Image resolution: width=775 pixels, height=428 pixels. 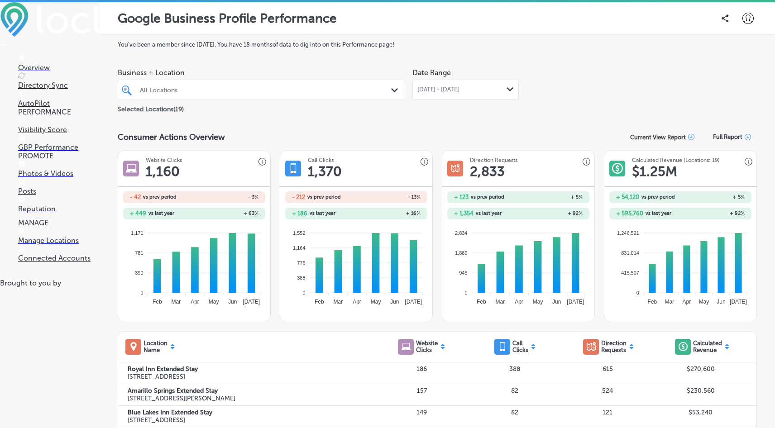 I want to click on p: Current View Report, so click(x=658, y=137).